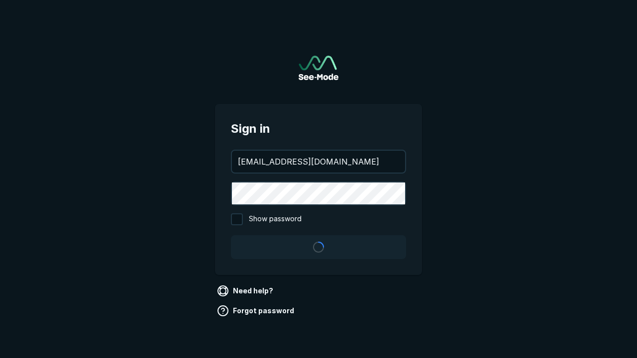 The image size is (637, 358). What do you see at coordinates (319, 68) in the screenshot?
I see `a: Go to sign in` at bounding box center [319, 68].